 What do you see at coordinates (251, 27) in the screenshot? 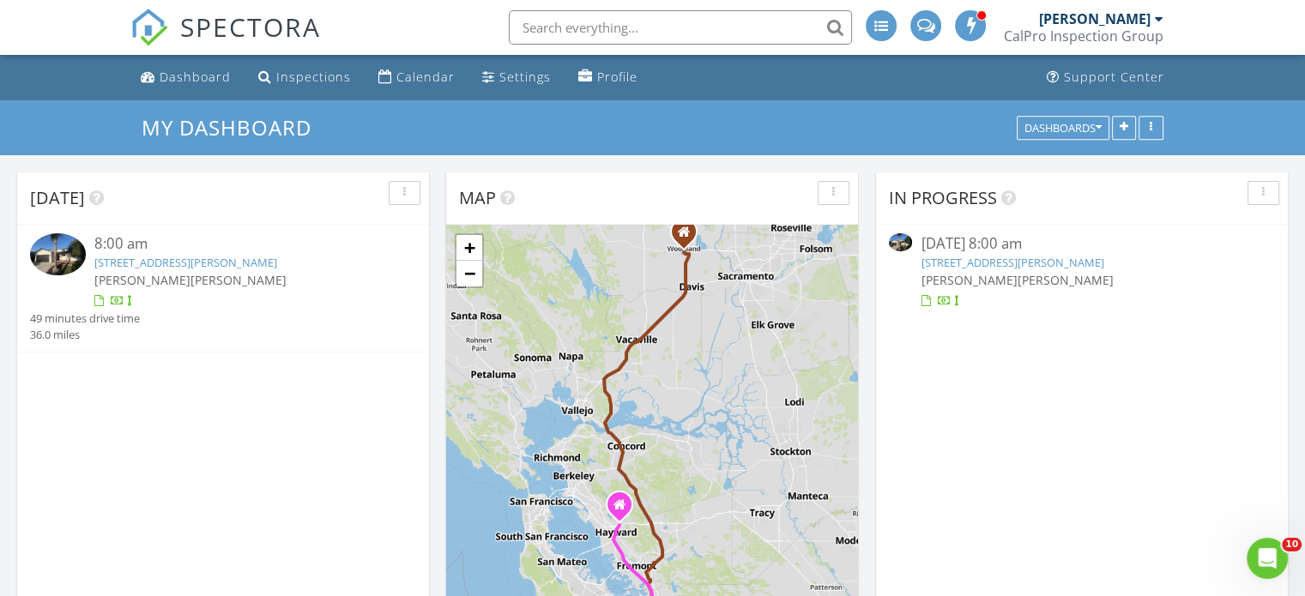
I see `span: SPECTORA` at bounding box center [251, 27].